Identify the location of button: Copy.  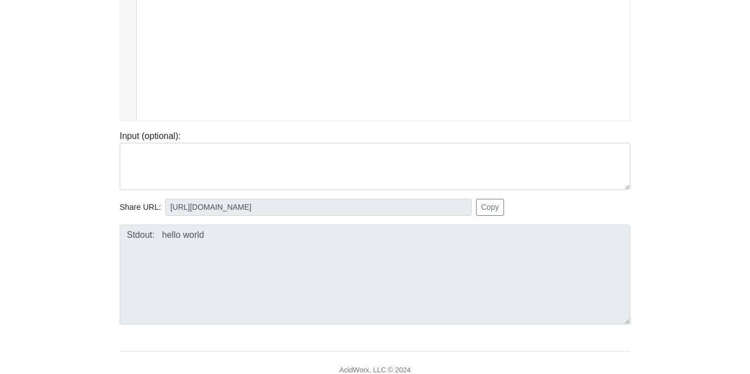
(490, 207).